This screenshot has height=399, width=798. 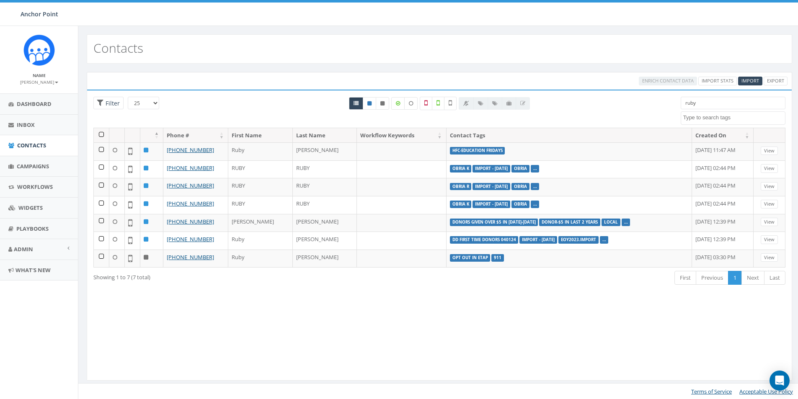 I want to click on input: Type to search, so click(x=733, y=103).